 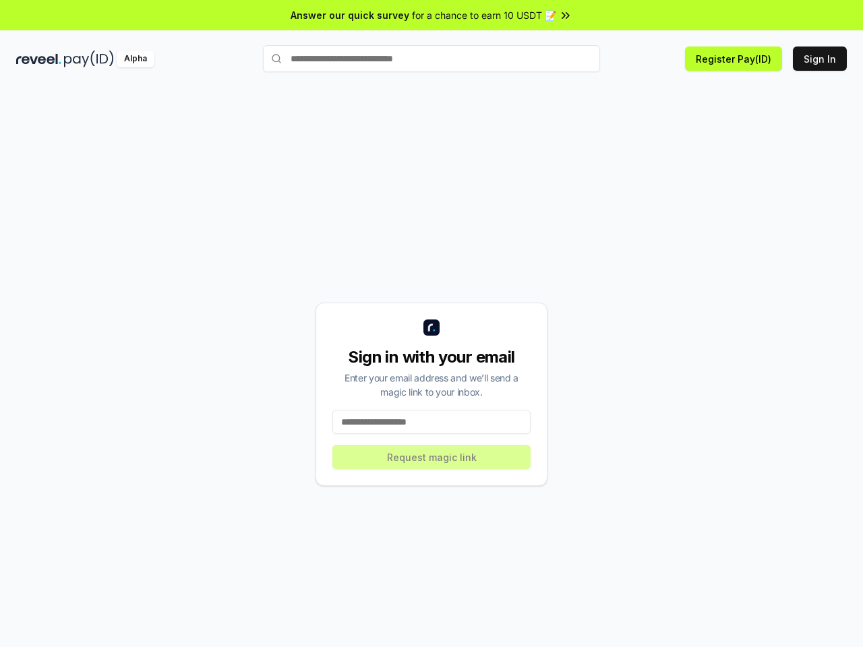 I want to click on img: pay_id, so click(x=89, y=59).